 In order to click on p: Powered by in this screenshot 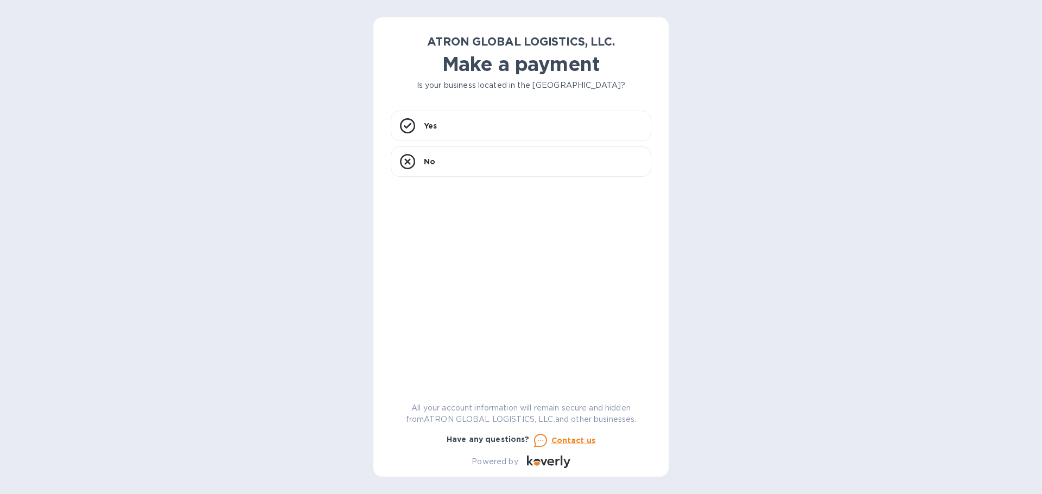, I will do `click(494, 462)`.